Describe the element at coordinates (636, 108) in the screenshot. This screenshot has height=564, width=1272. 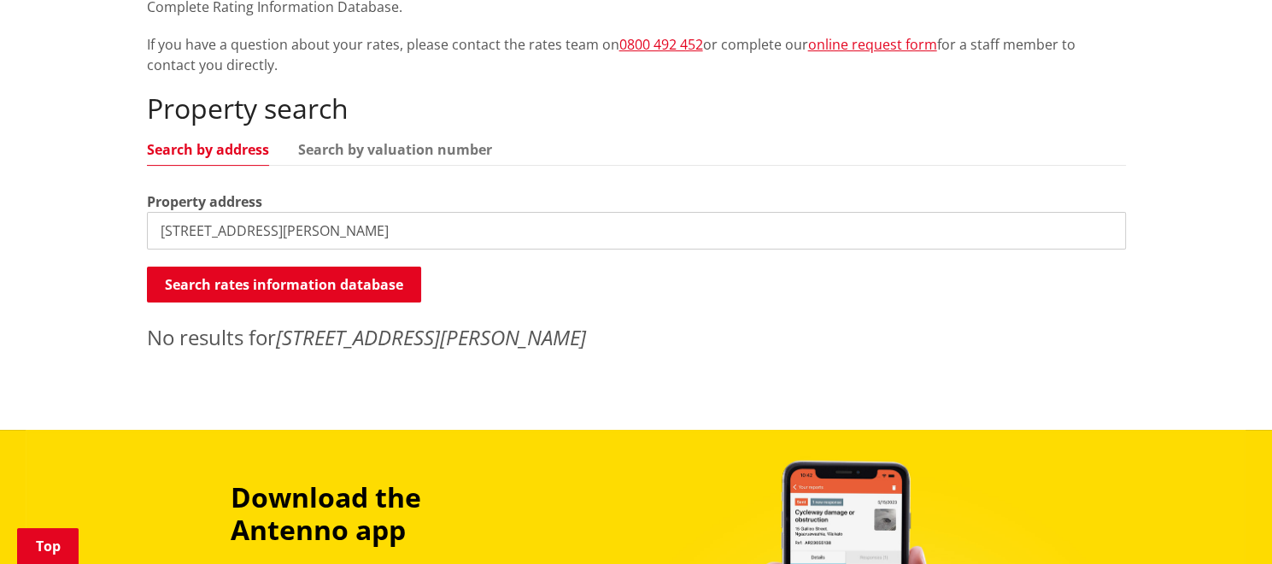
I see `h2: Property search` at that location.